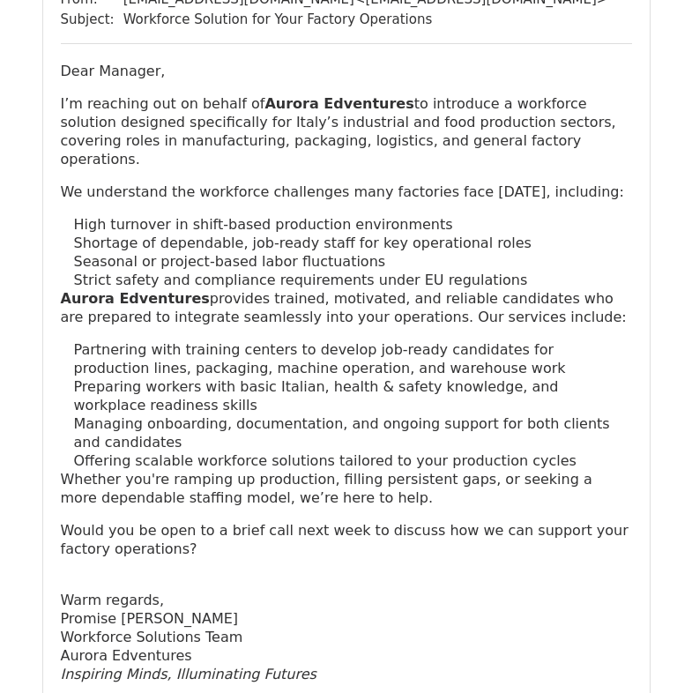 The width and height of the screenshot is (692, 693). What do you see at coordinates (353, 433) in the screenshot?
I see `p: Managing onboarding, documentation, and ongoing support for both clients and candidates` at bounding box center [353, 433].